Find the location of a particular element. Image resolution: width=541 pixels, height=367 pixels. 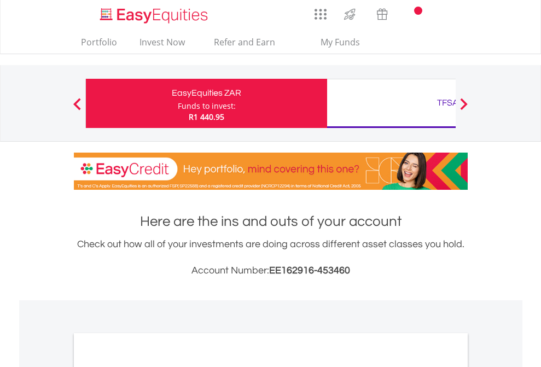

span: My Funds is located at coordinates (340, 42).